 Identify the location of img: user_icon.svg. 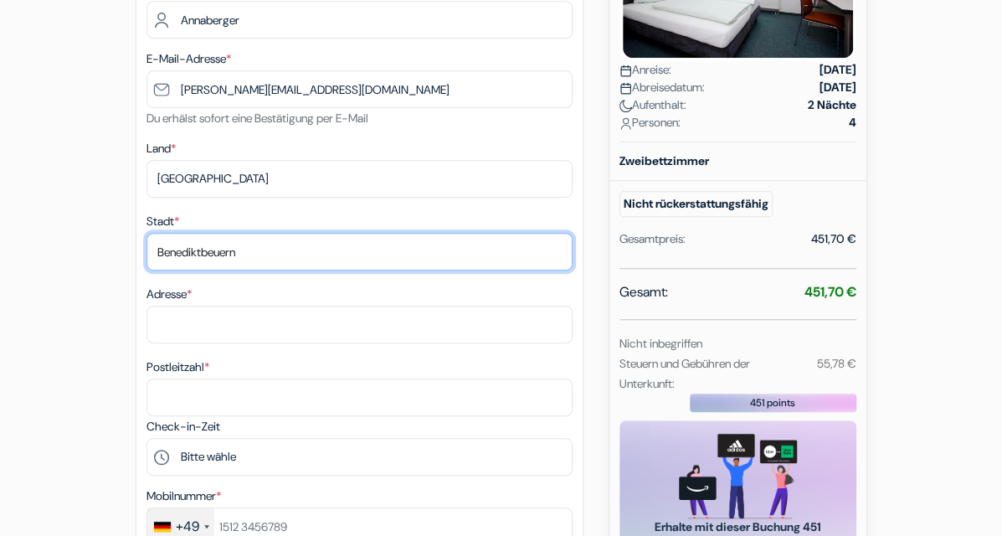
(625, 123).